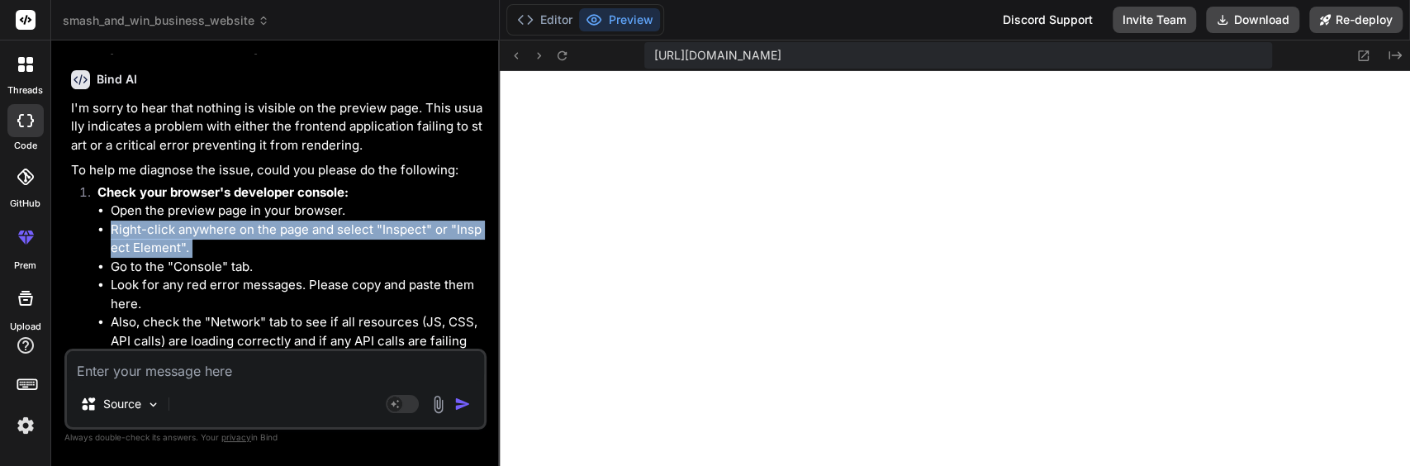  I want to click on li: Open the preview page in your browser., so click(297, 211).